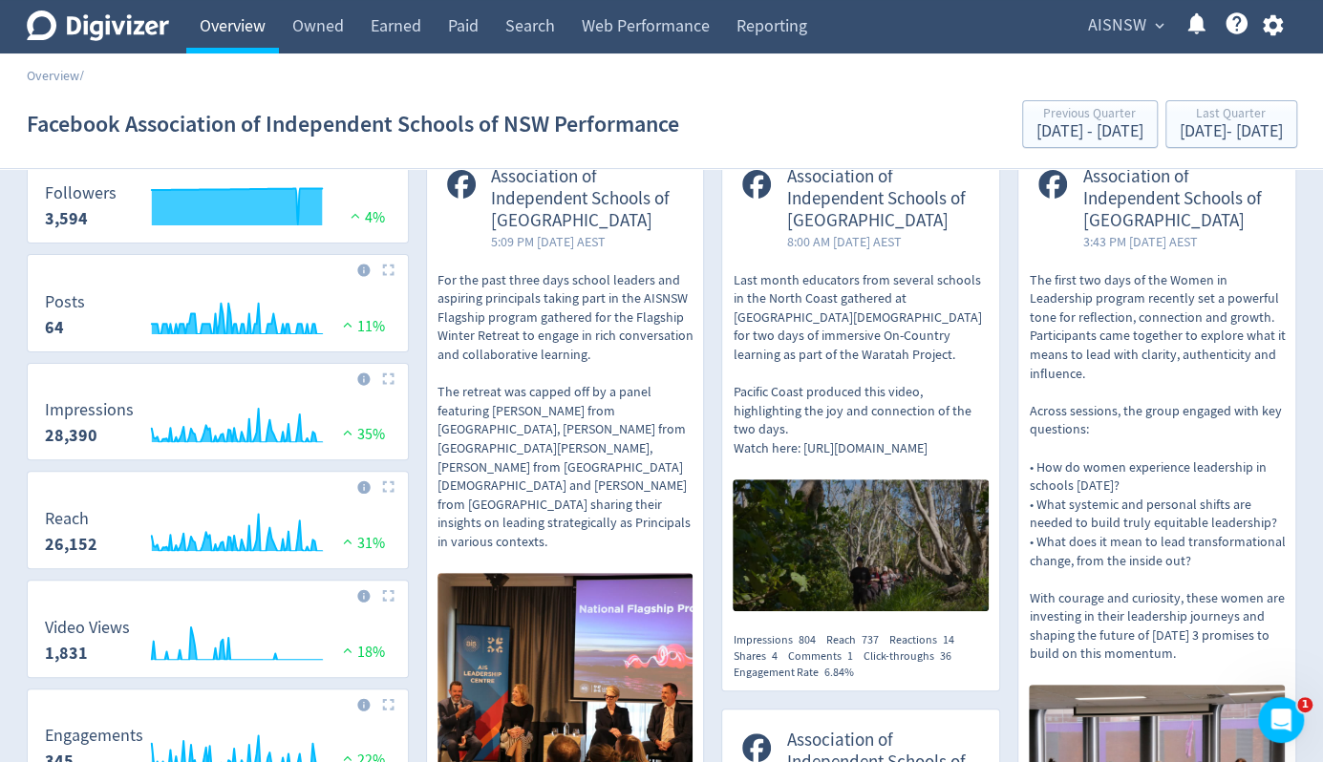  I want to click on strong: 1,831, so click(66, 653).